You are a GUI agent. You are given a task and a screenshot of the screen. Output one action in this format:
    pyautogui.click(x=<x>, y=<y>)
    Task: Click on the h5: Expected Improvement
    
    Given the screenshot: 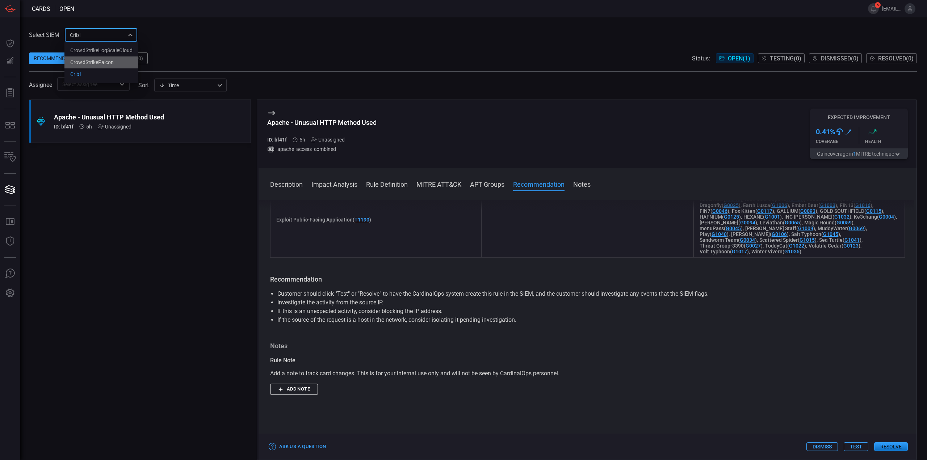 What is the action you would take?
    pyautogui.click(x=859, y=117)
    